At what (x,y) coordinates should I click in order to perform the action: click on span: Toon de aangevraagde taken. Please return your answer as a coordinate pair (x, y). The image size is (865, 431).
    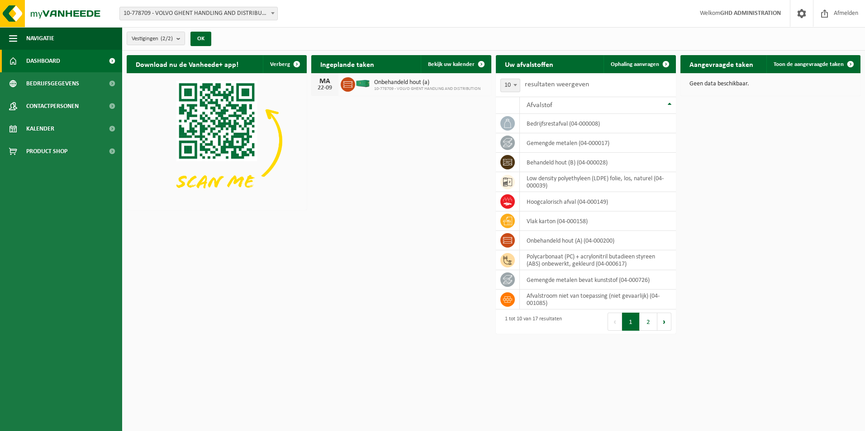
    Looking at the image, I should click on (808, 64).